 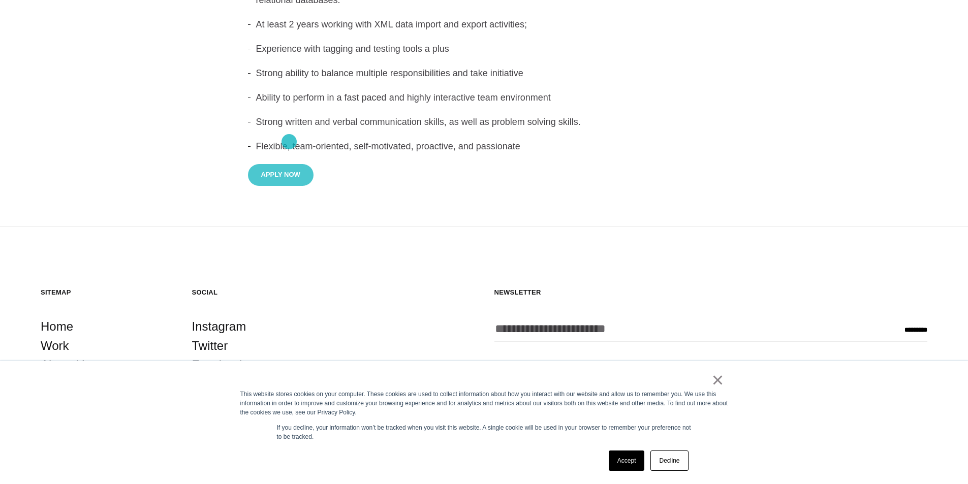 I want to click on li: Ability to perform in a fast paced and highly interactive team environment, so click(x=484, y=98).